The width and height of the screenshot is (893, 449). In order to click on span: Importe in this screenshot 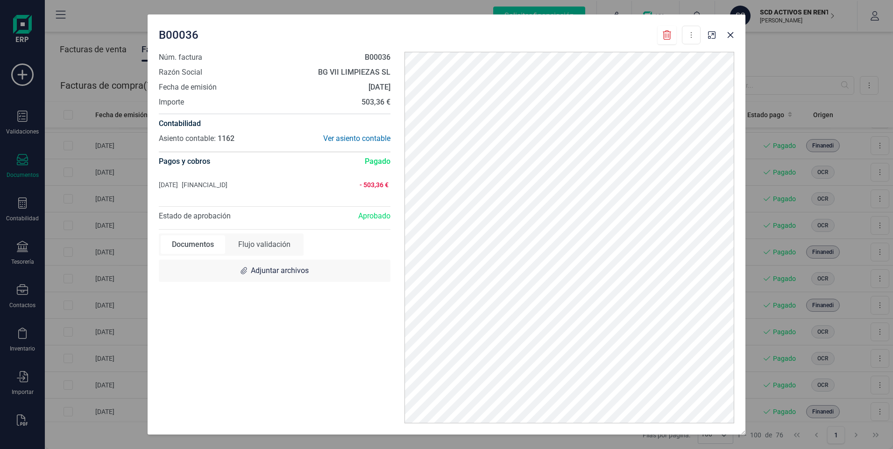, I will do `click(171, 102)`.